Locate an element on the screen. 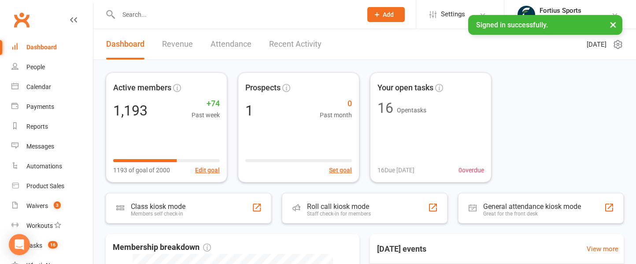  a: Product Sales is located at coordinates (52, 186).